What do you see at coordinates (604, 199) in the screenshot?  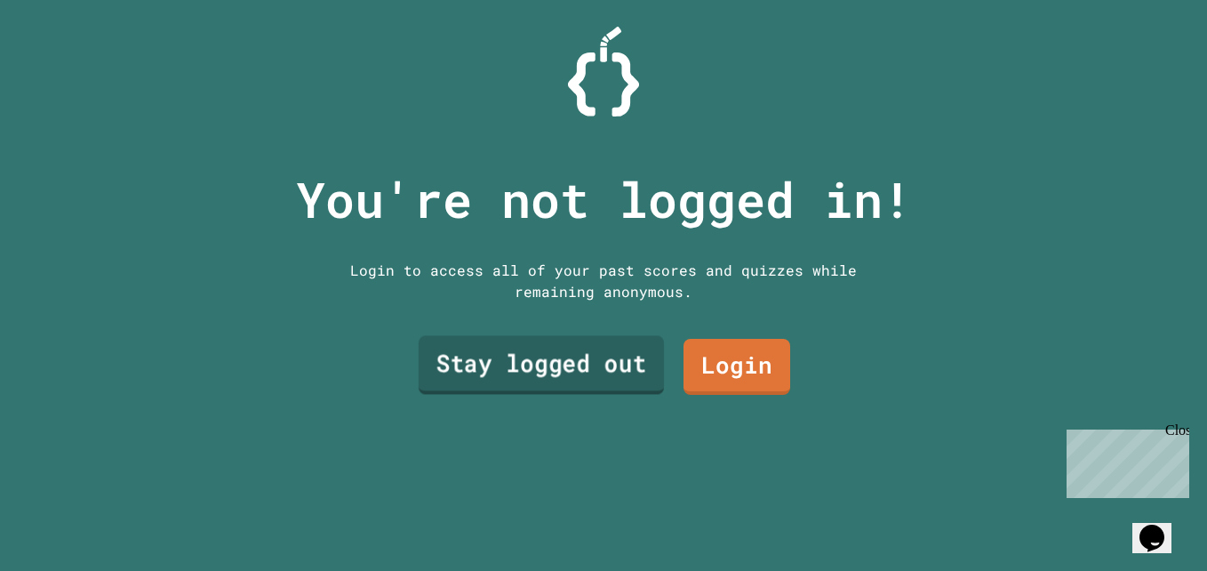 I see `p: You're not logged in!` at bounding box center [604, 199].